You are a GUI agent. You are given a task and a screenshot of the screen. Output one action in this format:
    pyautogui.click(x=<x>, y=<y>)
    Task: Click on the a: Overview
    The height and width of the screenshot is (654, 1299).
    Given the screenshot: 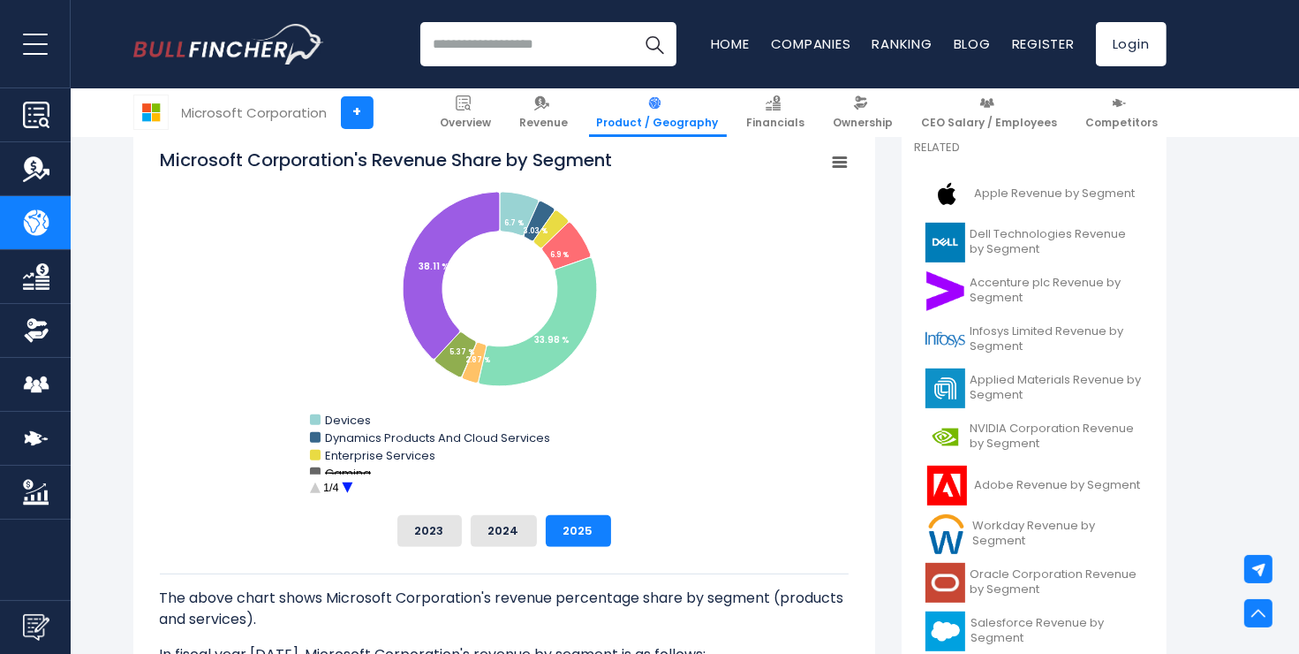 What is the action you would take?
    pyautogui.click(x=466, y=112)
    